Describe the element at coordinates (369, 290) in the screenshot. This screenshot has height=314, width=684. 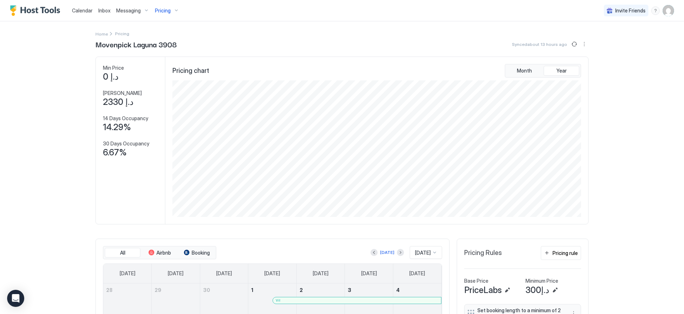
I see `a: October 3, 2025` at that location.